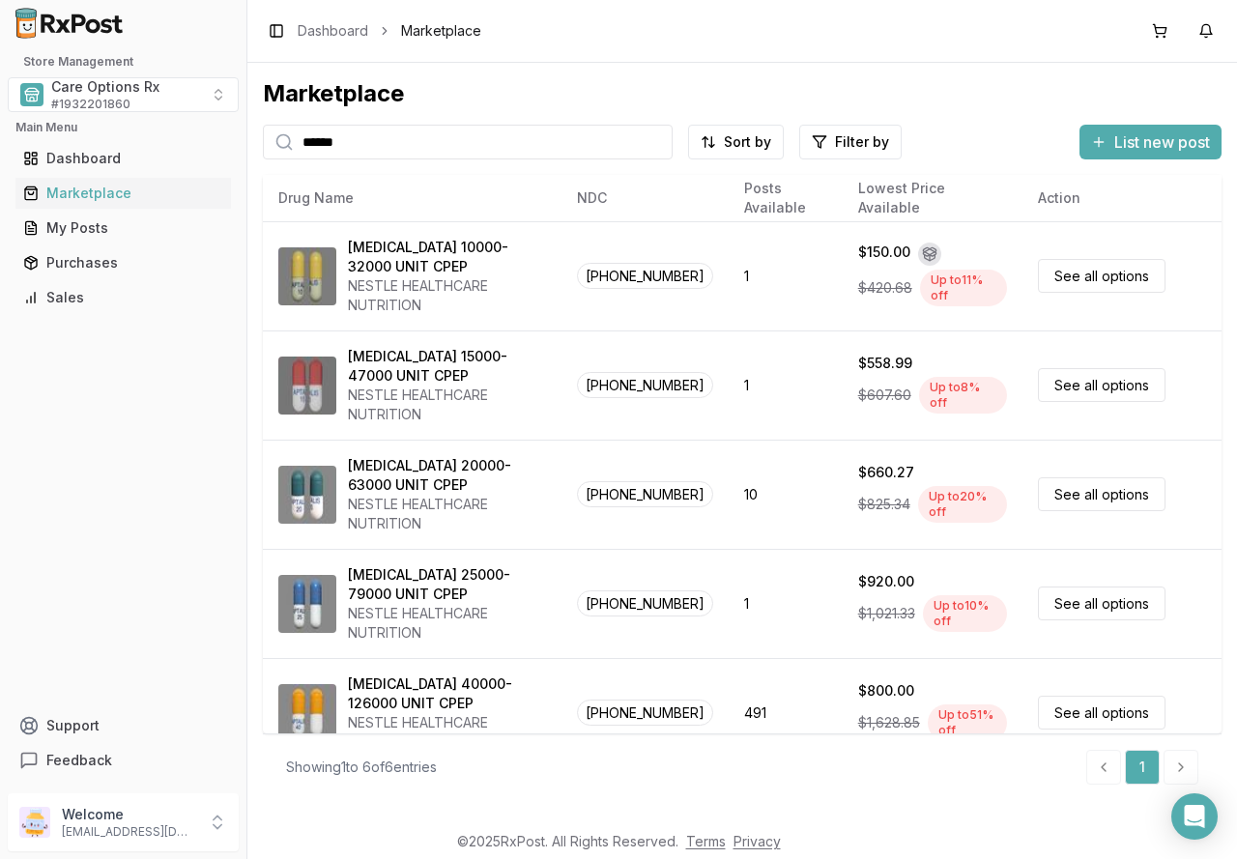  What do you see at coordinates (105, 87) in the screenshot?
I see `span: Care Options Rx` at bounding box center [105, 87].